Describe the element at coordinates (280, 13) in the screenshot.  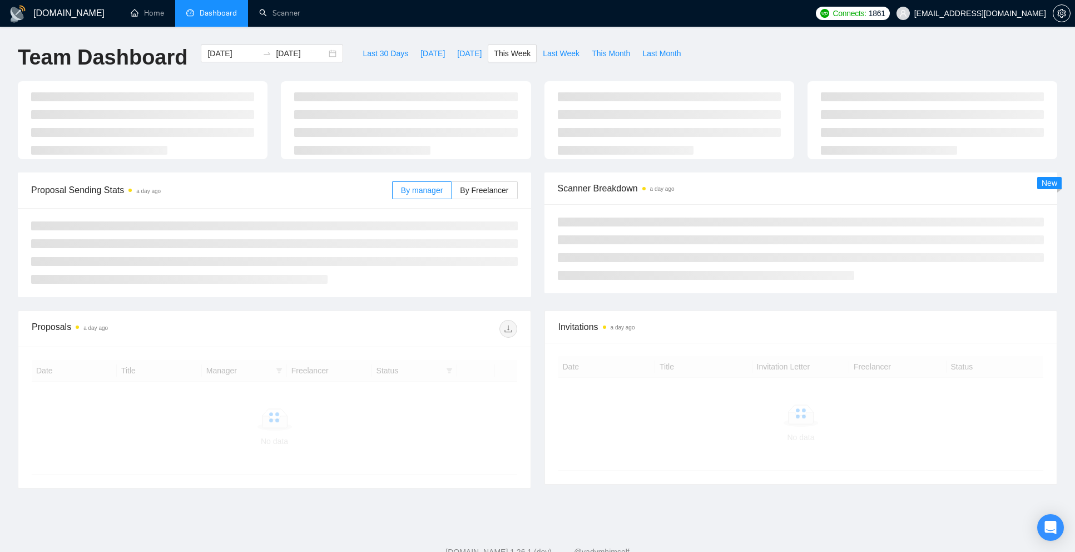
I see `a: searchScanner` at that location.